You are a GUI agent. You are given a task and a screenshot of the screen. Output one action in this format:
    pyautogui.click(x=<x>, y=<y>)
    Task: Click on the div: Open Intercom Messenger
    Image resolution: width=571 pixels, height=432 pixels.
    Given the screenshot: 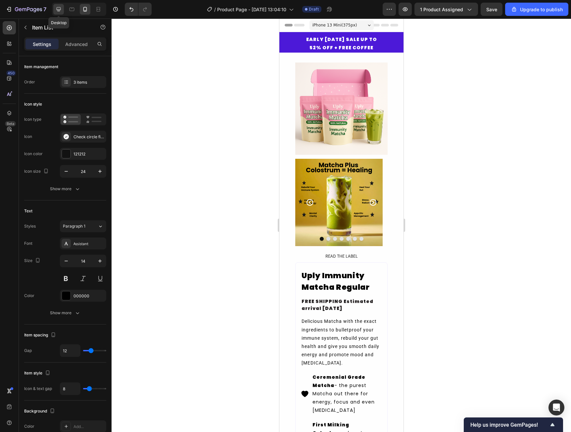 What is the action you would take?
    pyautogui.click(x=556, y=408)
    